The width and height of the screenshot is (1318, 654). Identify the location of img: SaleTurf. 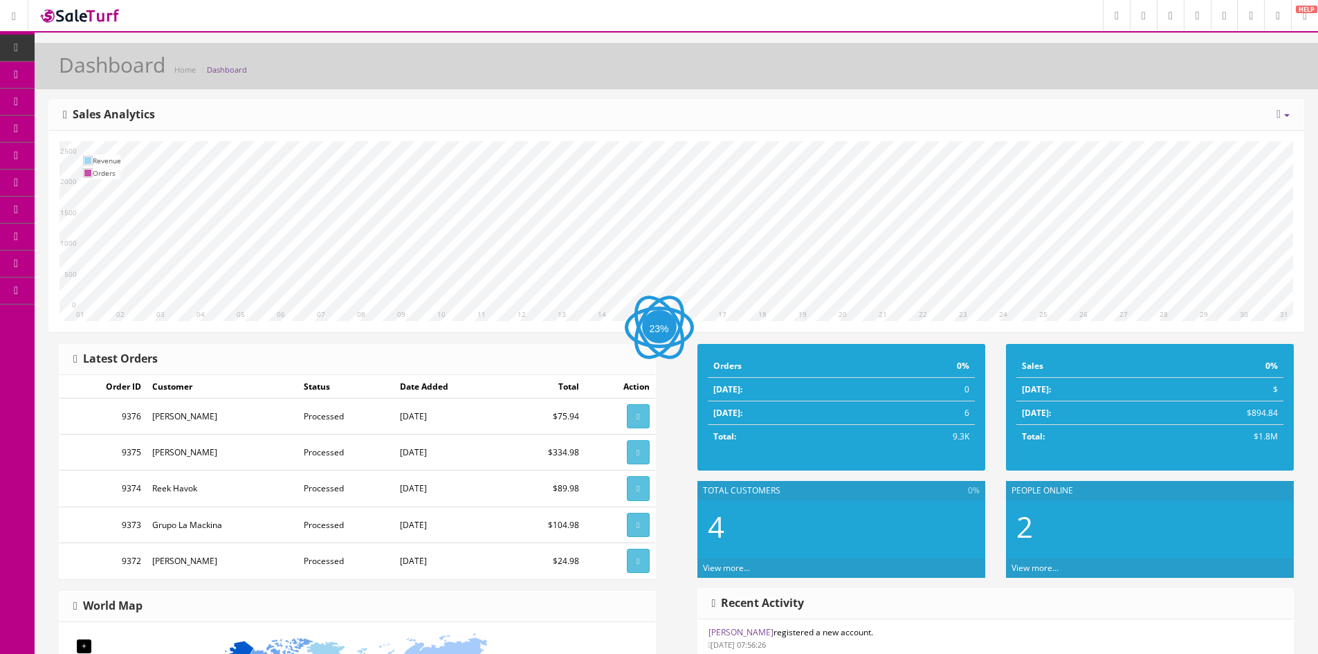
(80, 15).